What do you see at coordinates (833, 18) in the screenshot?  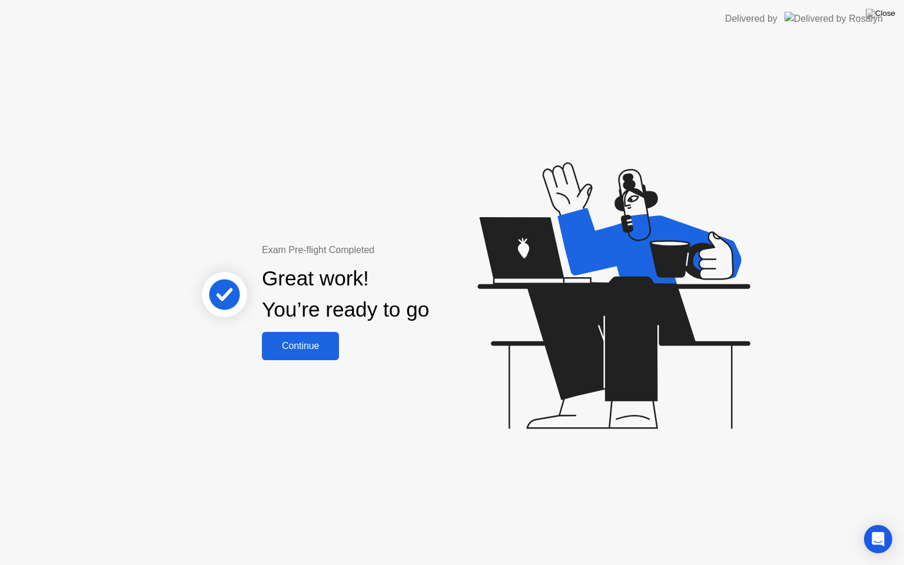 I see `img: Delivered by Rosalyn` at bounding box center [833, 18].